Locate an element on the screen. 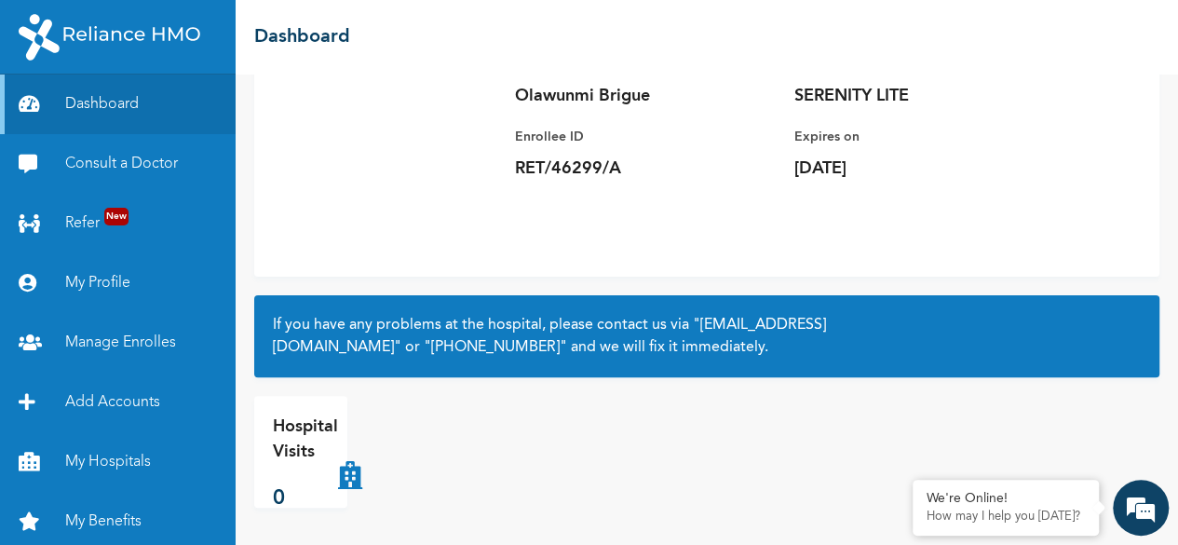  p: RET/46299/A is located at coordinates (645, 169).